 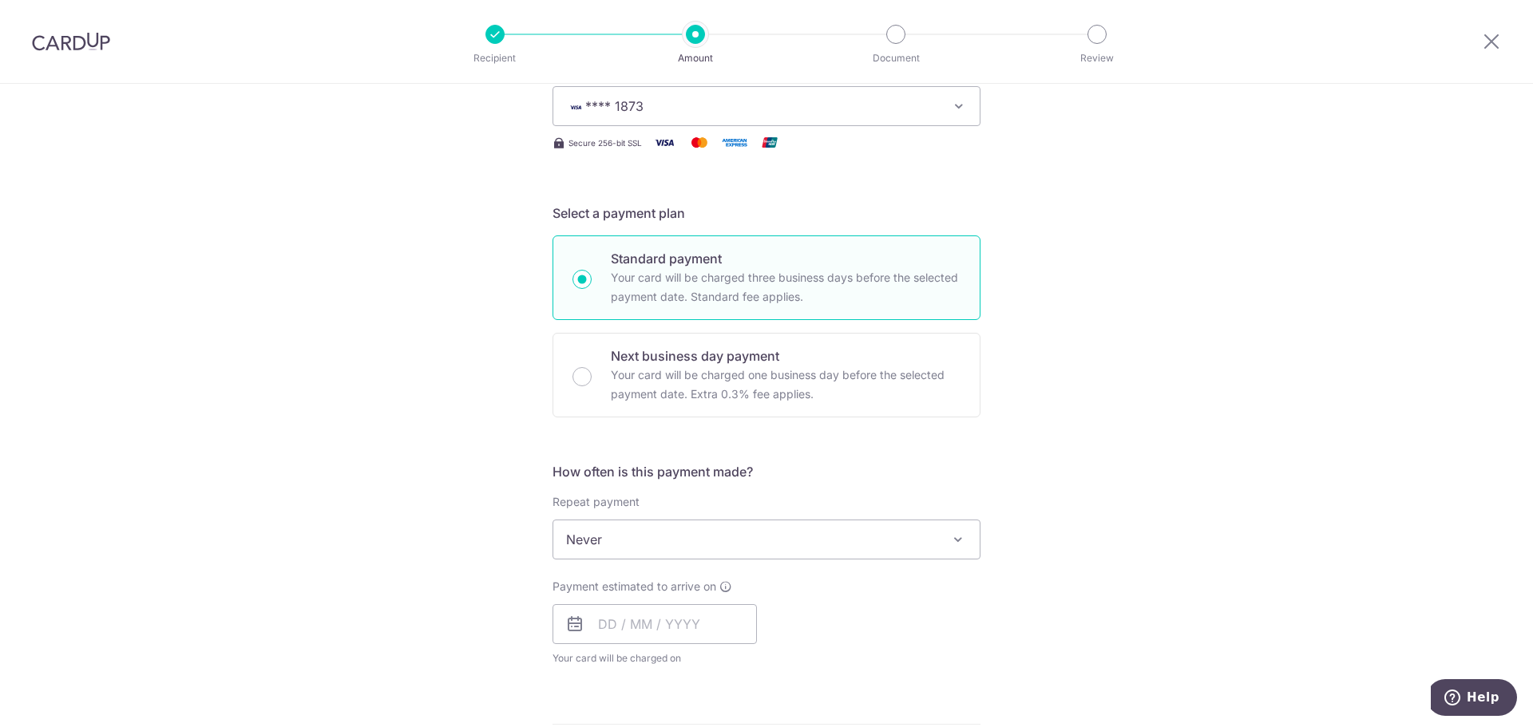 What do you see at coordinates (699, 142) in the screenshot?
I see `img: Mastercard` at bounding box center [699, 142].